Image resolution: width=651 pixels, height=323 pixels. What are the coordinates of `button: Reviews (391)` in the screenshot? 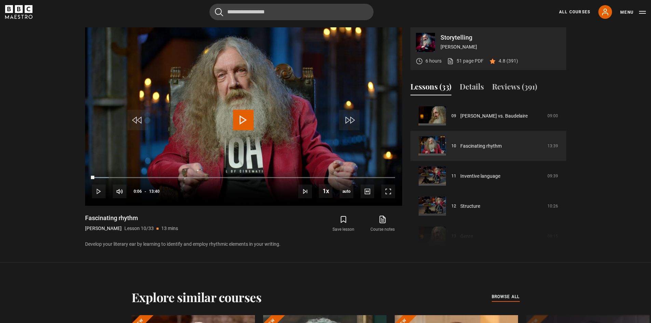 It's located at (515, 88).